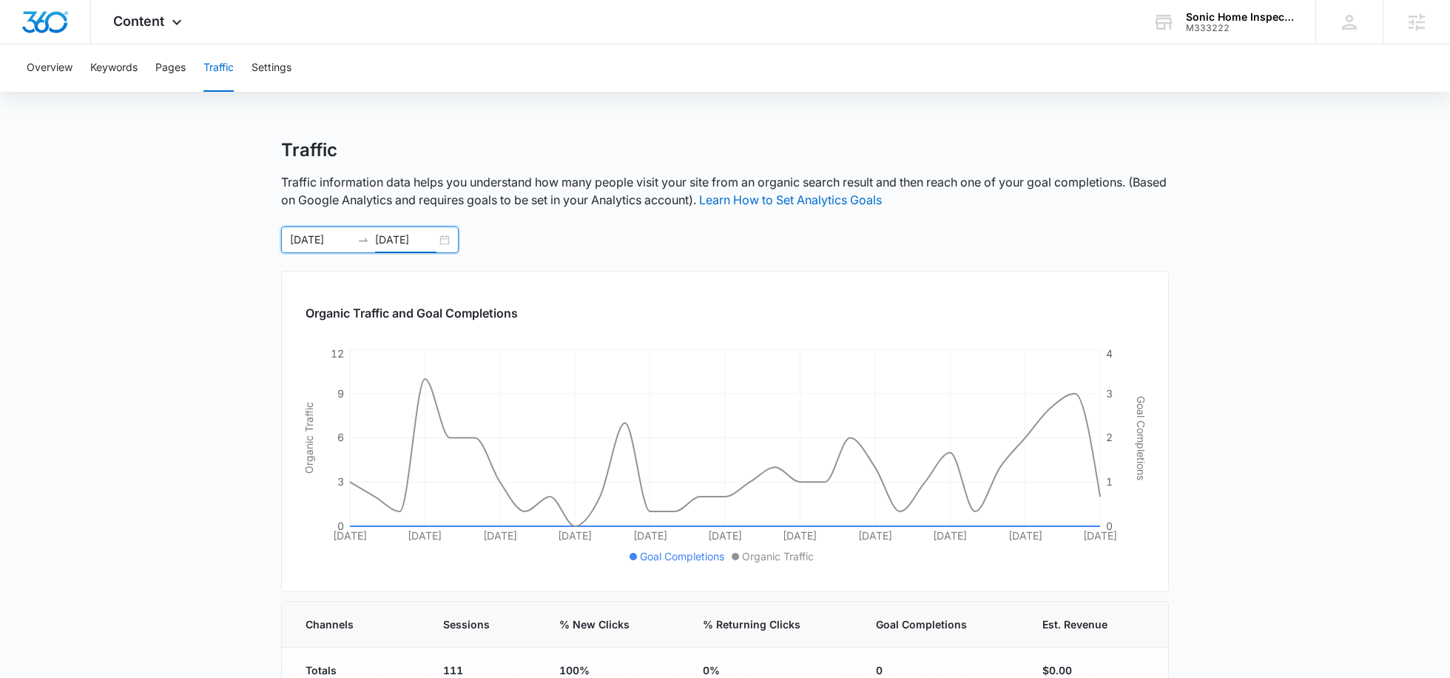  Describe the element at coordinates (340, 393) in the screenshot. I see `tspan: 9` at that location.